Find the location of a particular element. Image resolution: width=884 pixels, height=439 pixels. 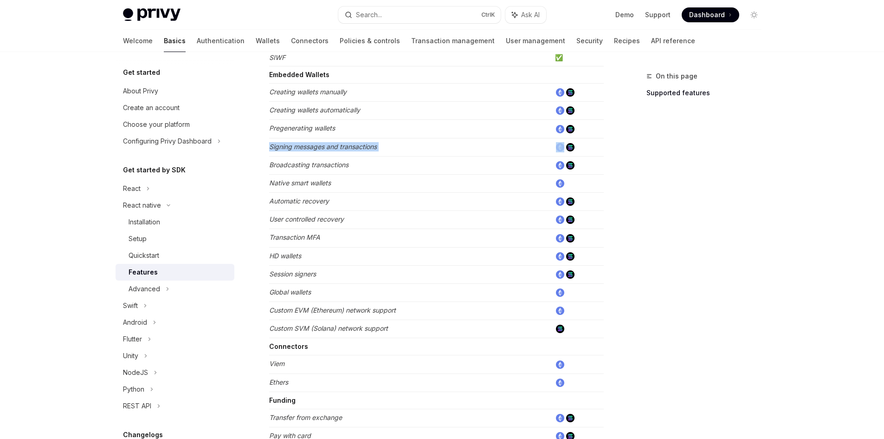

a: Welcome is located at coordinates (138, 41).